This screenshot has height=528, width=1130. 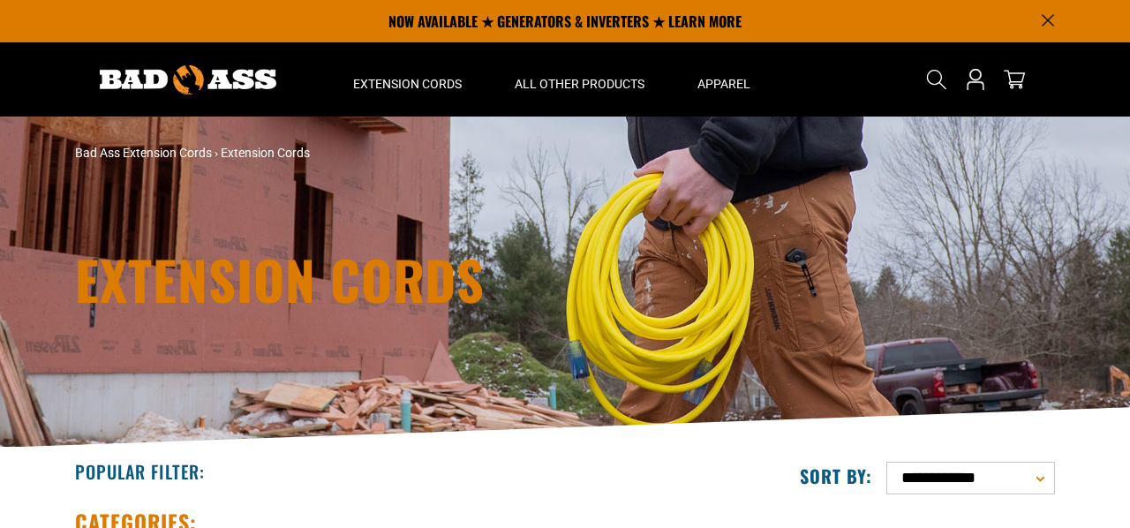 What do you see at coordinates (397, 279) in the screenshot?
I see `h1: Extension Cords` at bounding box center [397, 279].